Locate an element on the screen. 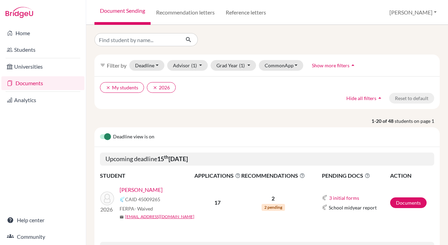 The height and width of the screenshot is (245, 448). a: Analytics is located at coordinates (43, 100).